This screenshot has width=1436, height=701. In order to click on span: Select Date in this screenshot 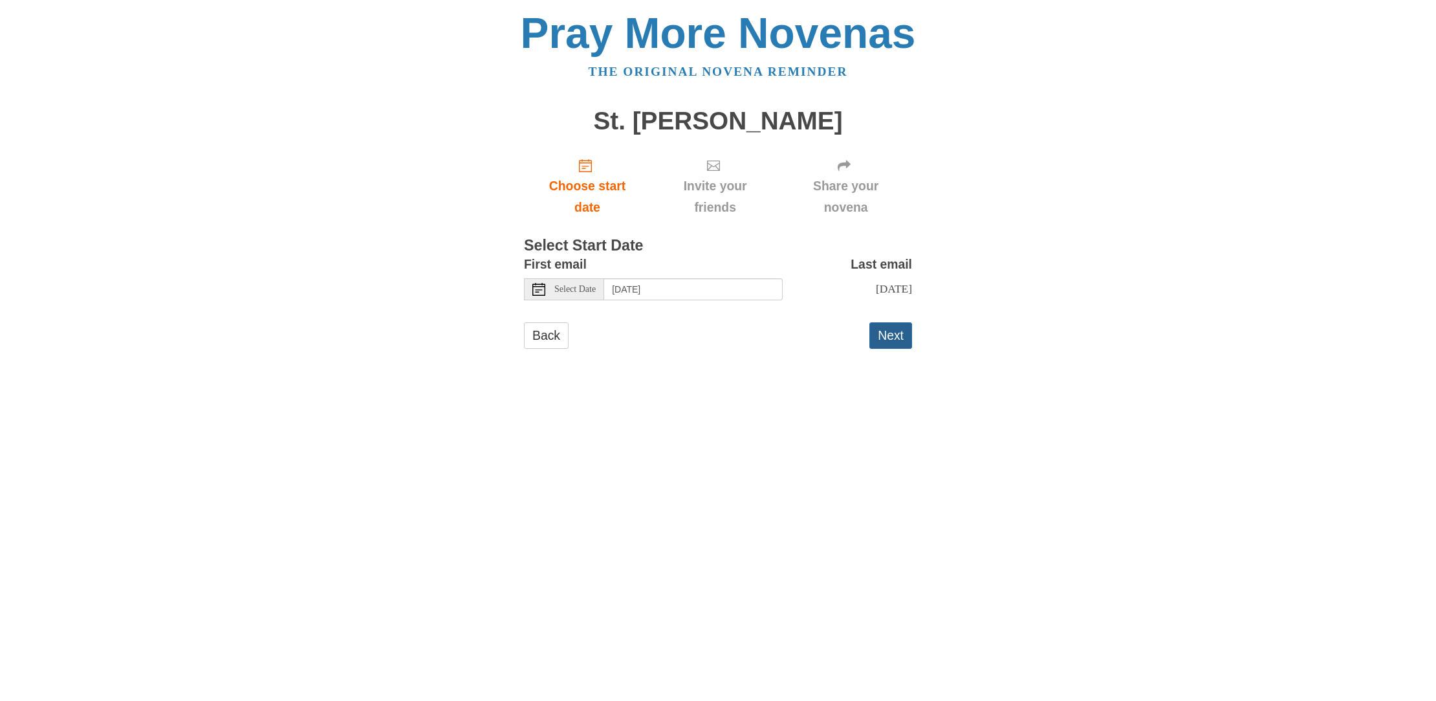, I will do `click(575, 289)`.